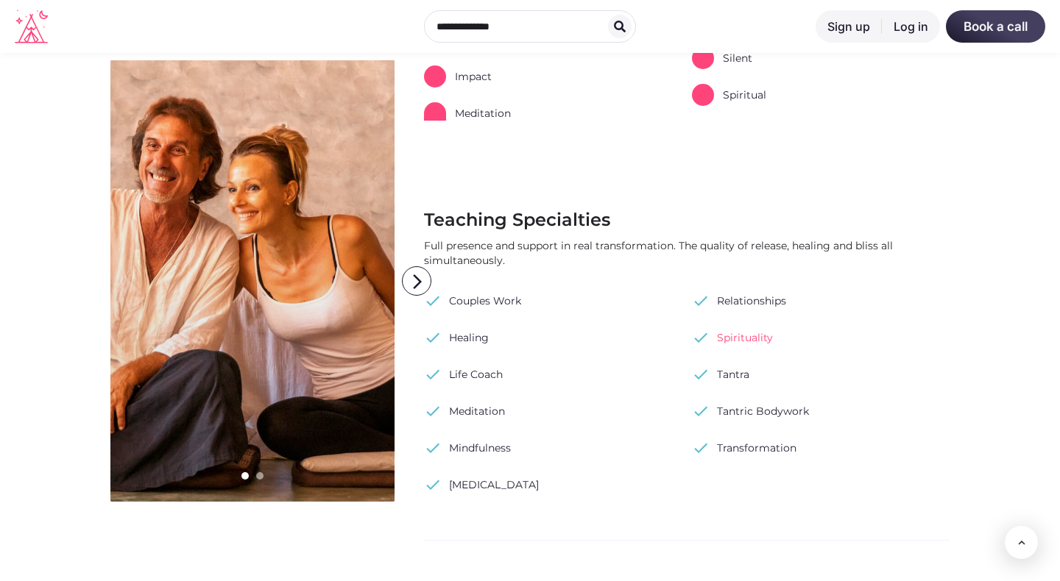 Image resolution: width=1060 pixels, height=581 pixels. What do you see at coordinates (750, 411) in the screenshot?
I see `a: check Tantric Bodywork` at bounding box center [750, 411].